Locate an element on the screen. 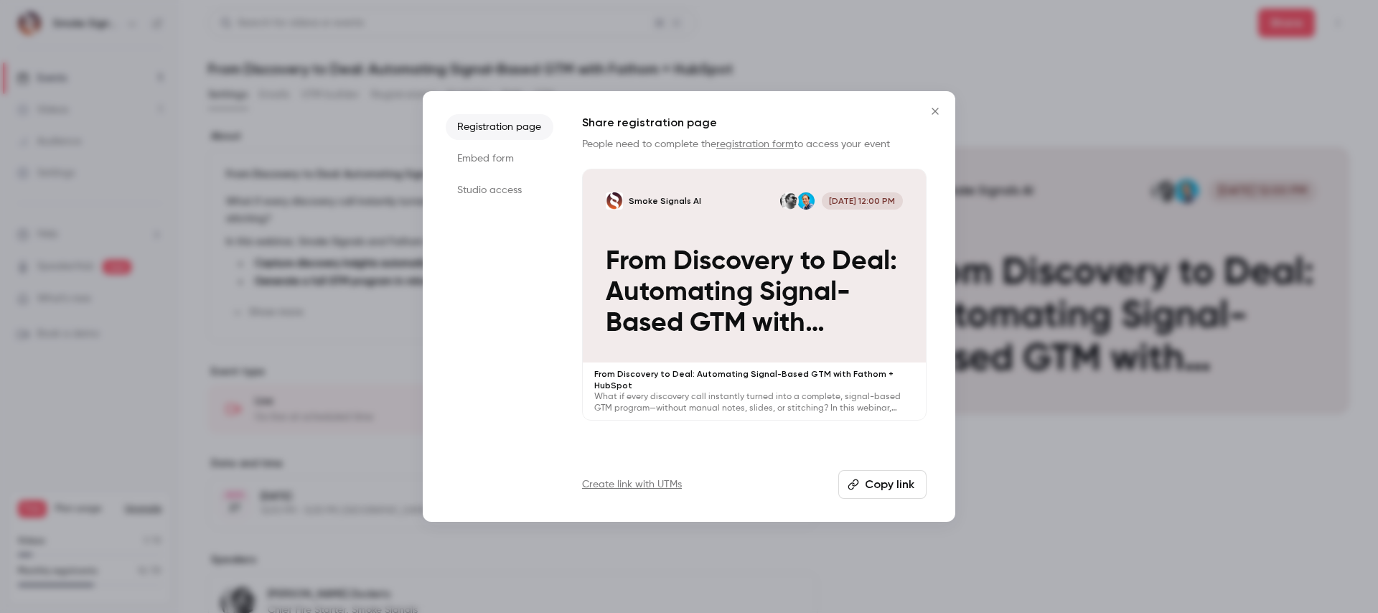 Image resolution: width=1378 pixels, height=613 pixels. a: Create link with UTMs is located at coordinates (631, 484).